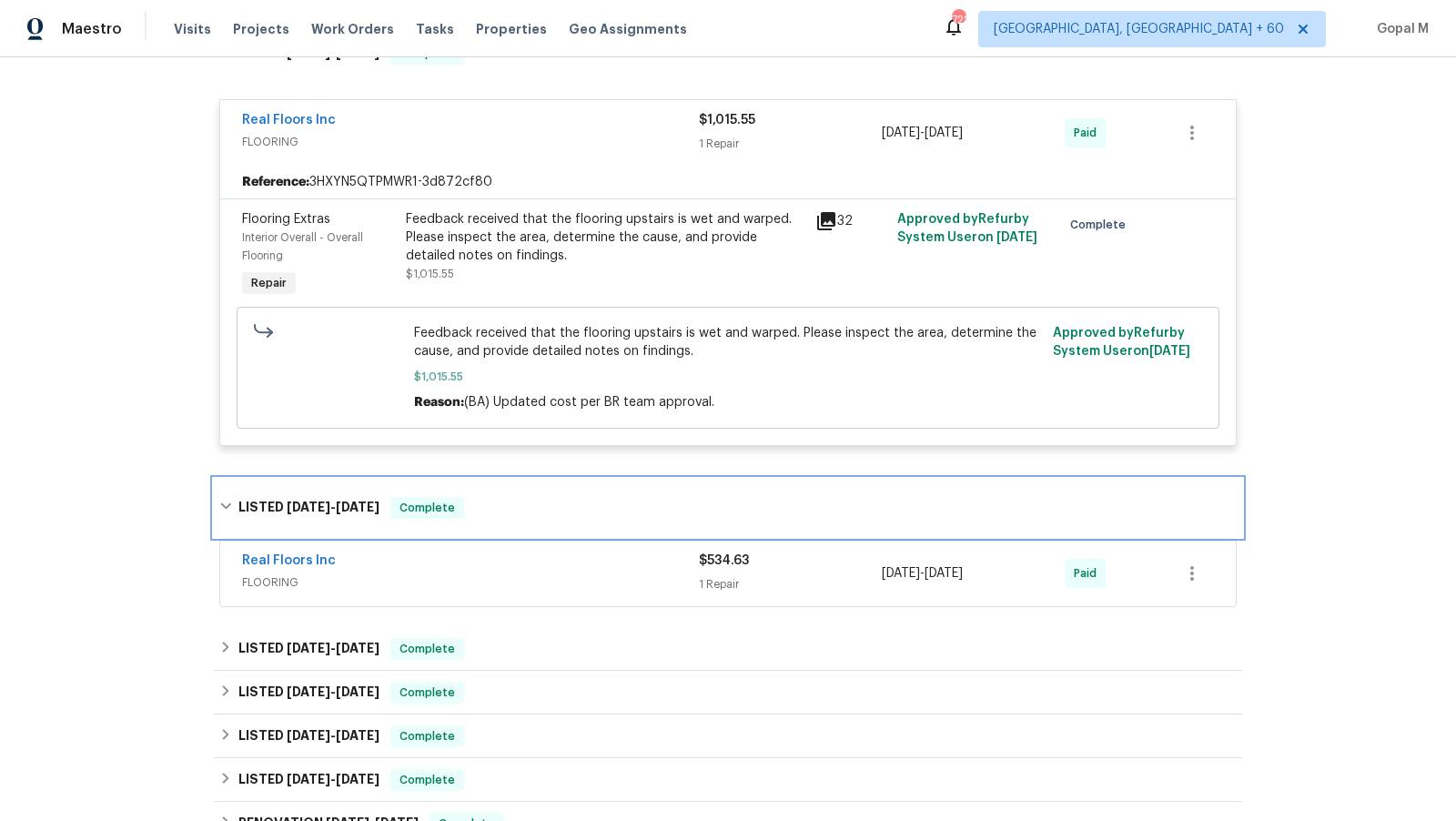 This screenshot has width=1456, height=821. Describe the element at coordinates (352, 29) in the screenshot. I see `span: Work Orders` at that location.